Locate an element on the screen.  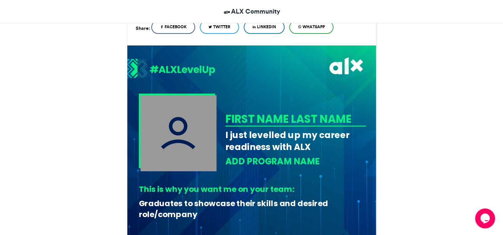
div: Graduates to showcase their skills and desired role/company is located at coordinates (250, 209).